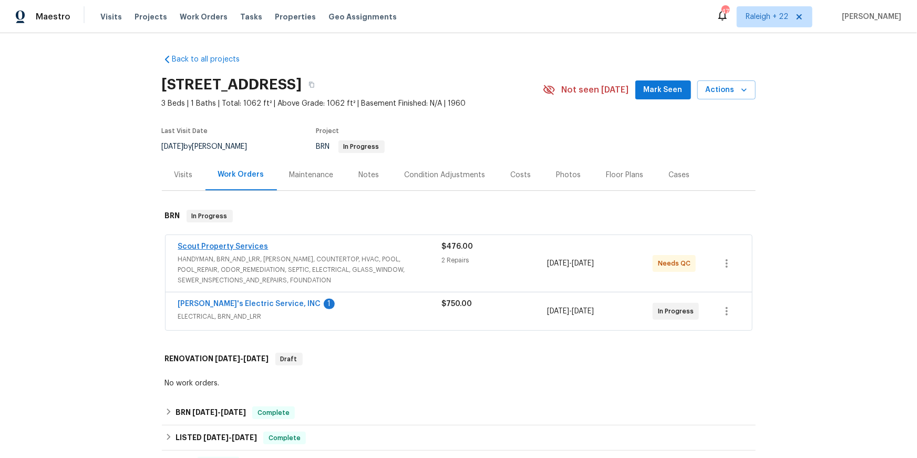 The width and height of the screenshot is (917, 458). What do you see at coordinates (212, 59) in the screenshot?
I see `a: Back to all projects` at bounding box center [212, 59].